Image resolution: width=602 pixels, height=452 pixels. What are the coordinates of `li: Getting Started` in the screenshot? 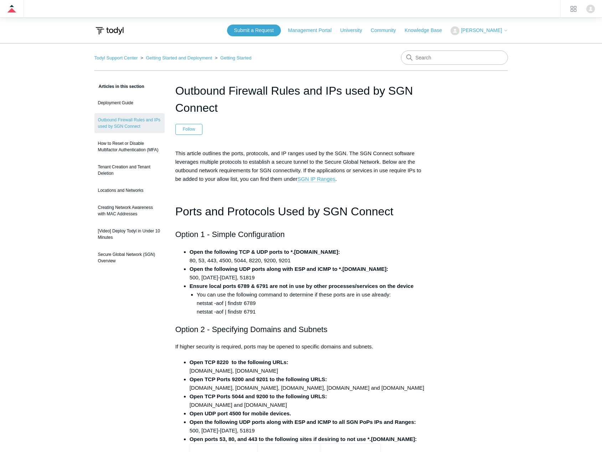 It's located at (232, 58).